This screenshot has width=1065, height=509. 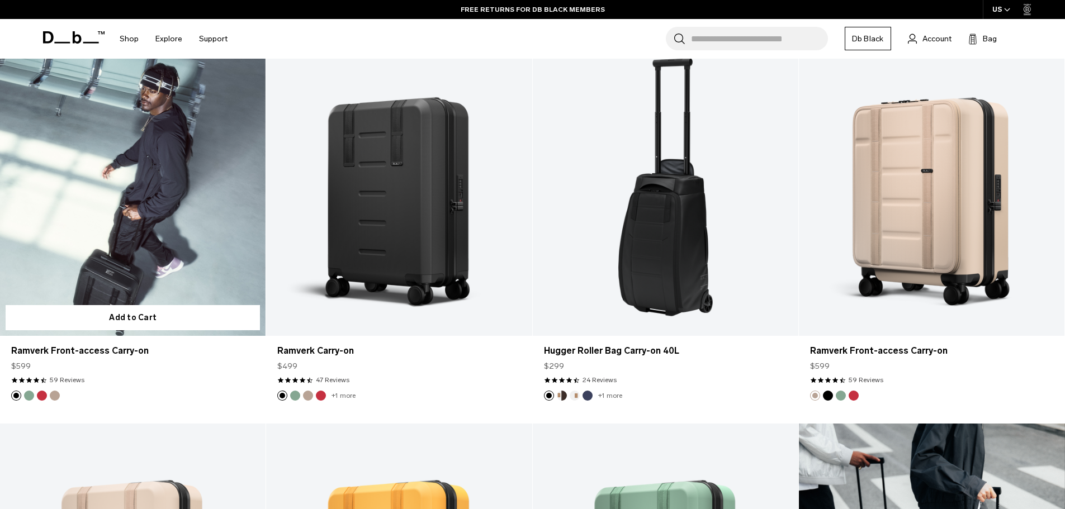 I want to click on a: Db Black, so click(x=868, y=39).